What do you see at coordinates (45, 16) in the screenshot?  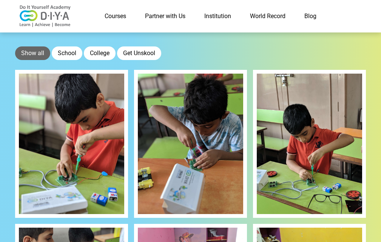 I see `img: logo-v2.png` at bounding box center [45, 16].